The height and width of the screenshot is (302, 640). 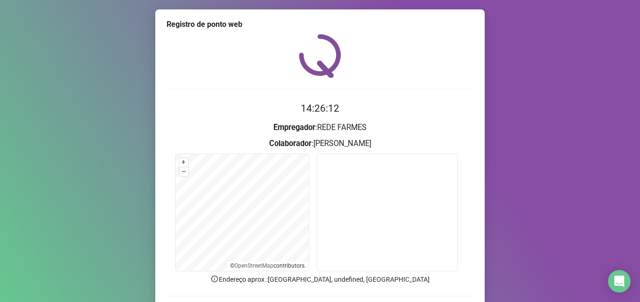 I want to click on span: info-circle, so click(x=214, y=278).